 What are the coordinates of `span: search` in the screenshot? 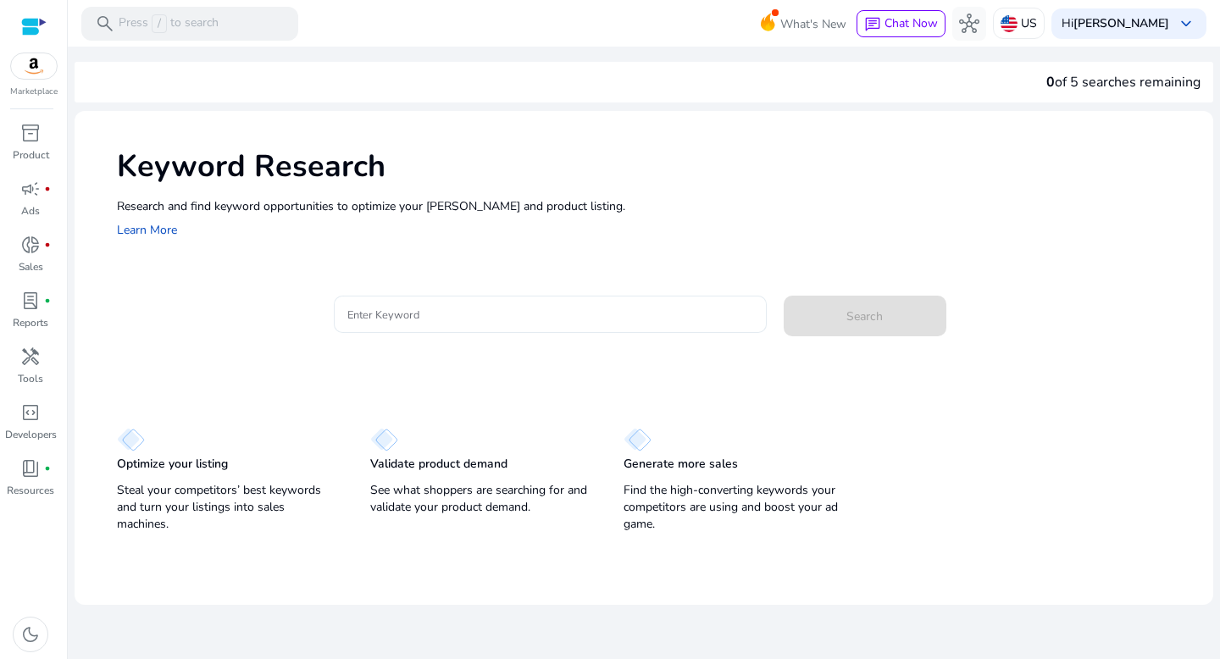 It's located at (105, 24).